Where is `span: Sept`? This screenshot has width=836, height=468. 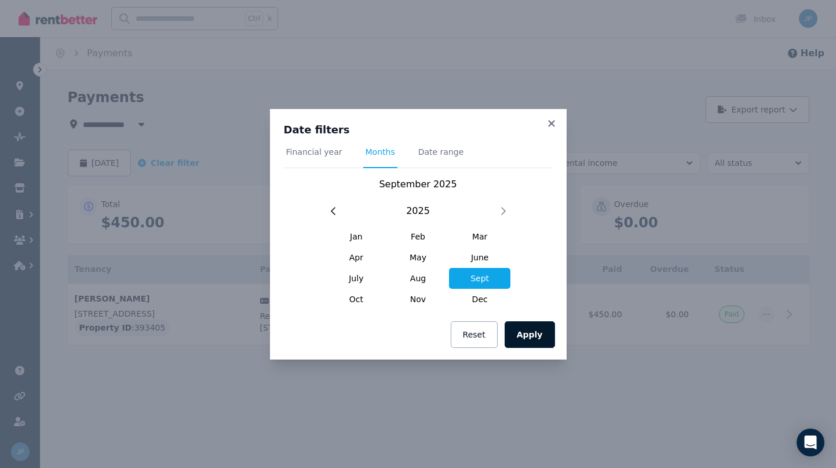 span: Sept is located at coordinates (480, 278).